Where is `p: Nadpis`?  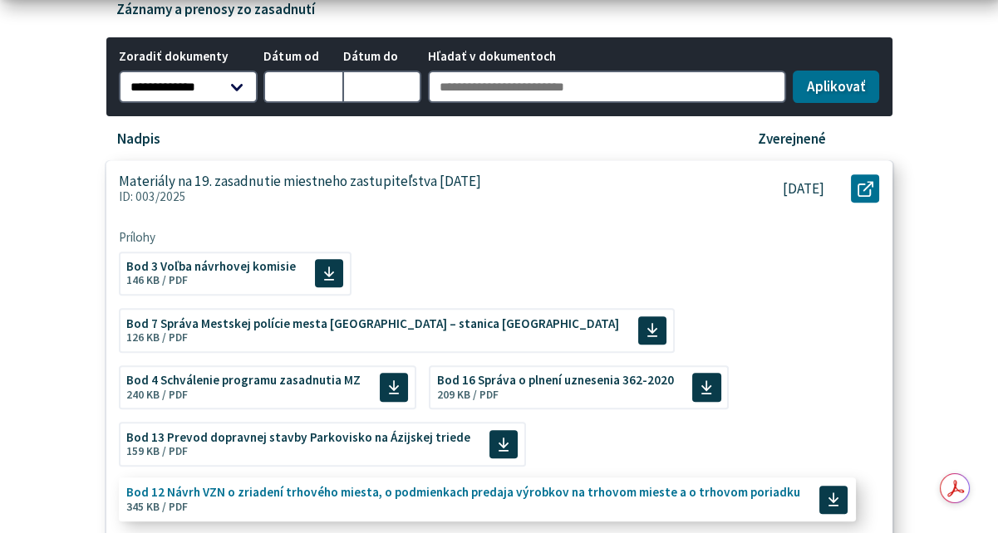 p: Nadpis is located at coordinates (139, 139).